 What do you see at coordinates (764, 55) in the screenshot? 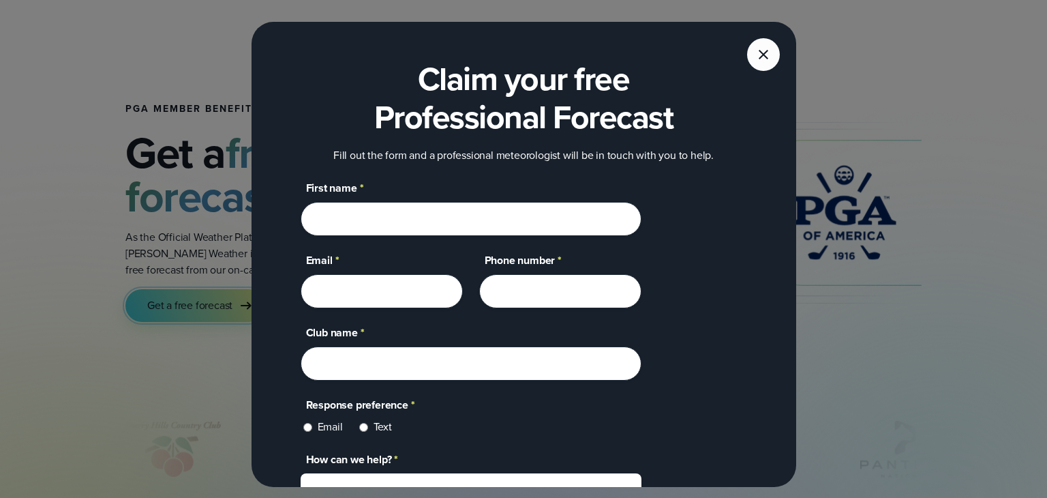
I see `button: Close` at bounding box center [764, 55].